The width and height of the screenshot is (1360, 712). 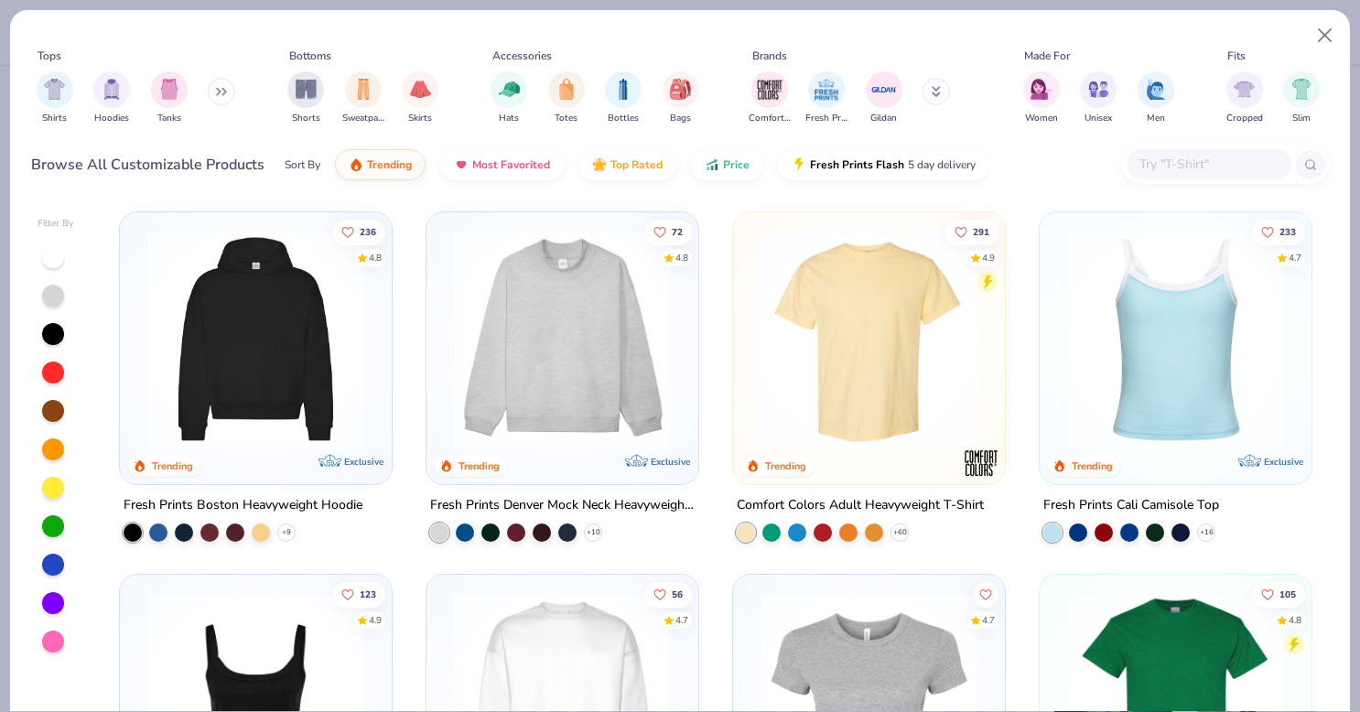 What do you see at coordinates (310, 56) in the screenshot?
I see `div: Bottoms` at bounding box center [310, 56].